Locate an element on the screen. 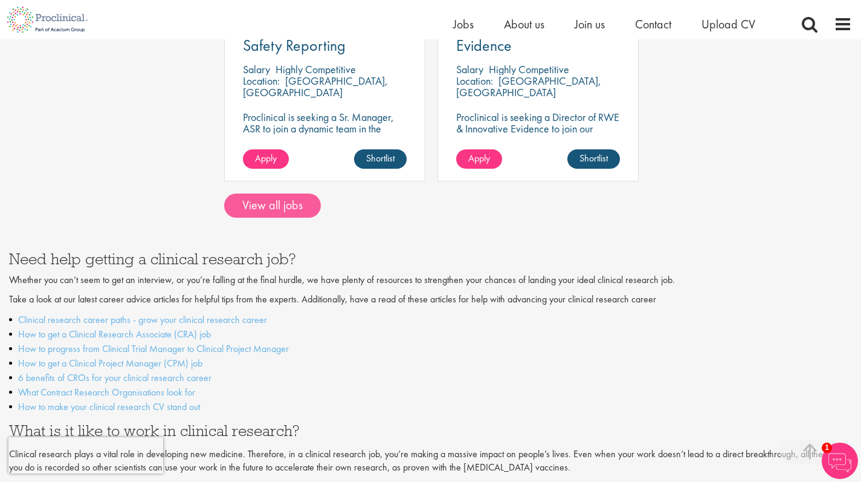  a: Join us is located at coordinates (590, 24).